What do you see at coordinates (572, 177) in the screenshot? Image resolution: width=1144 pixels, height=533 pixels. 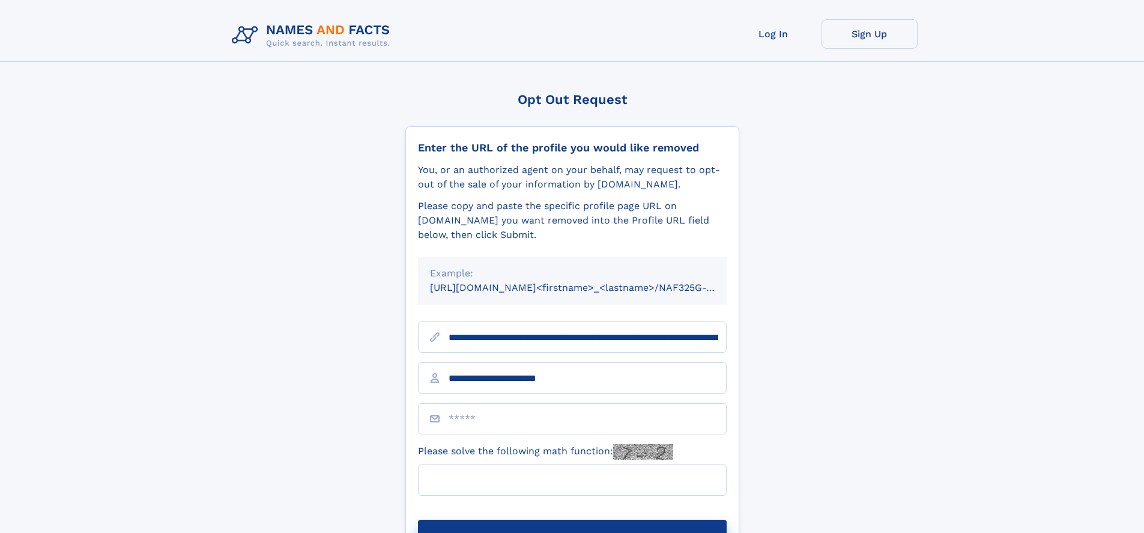 I see `div: You, or an authorized agent on your behalf, may request to opt-out of the sale of your informatio...` at bounding box center [572, 177].